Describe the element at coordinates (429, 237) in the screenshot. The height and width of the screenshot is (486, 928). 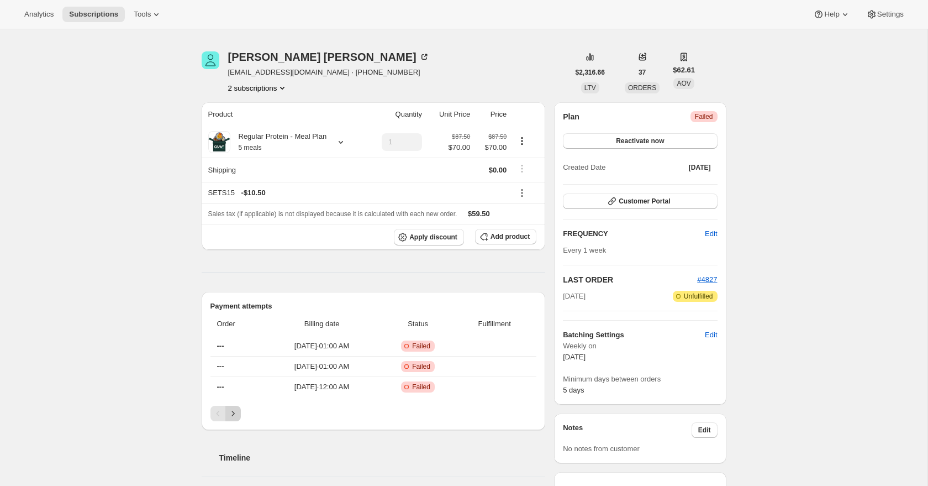
I see `button: Apply discount` at that location.